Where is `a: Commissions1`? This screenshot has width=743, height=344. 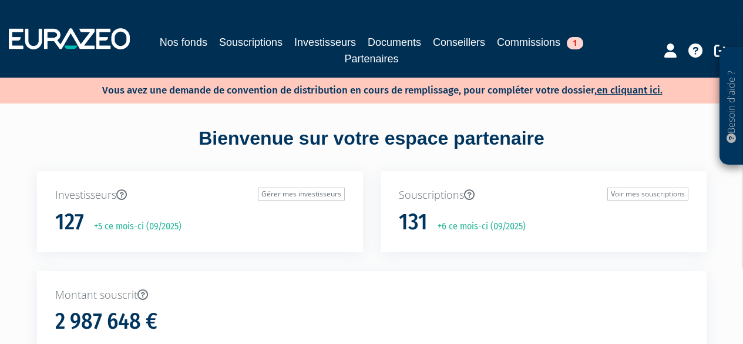
a: Commissions1 is located at coordinates (540, 42).